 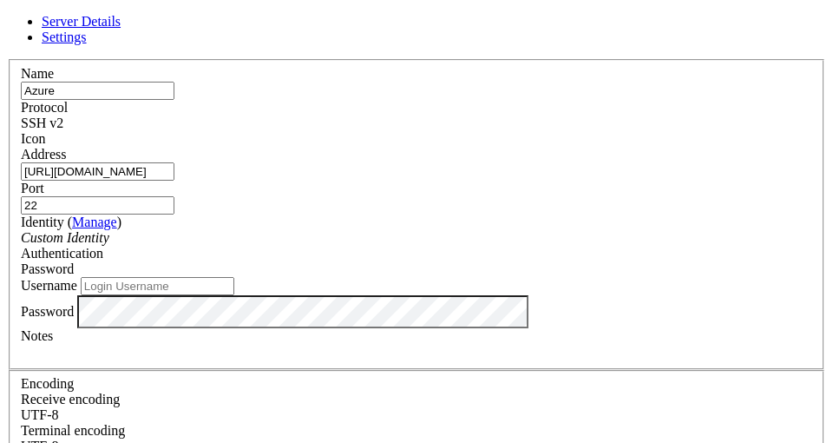 I want to click on label: Encoding, so click(x=47, y=383).